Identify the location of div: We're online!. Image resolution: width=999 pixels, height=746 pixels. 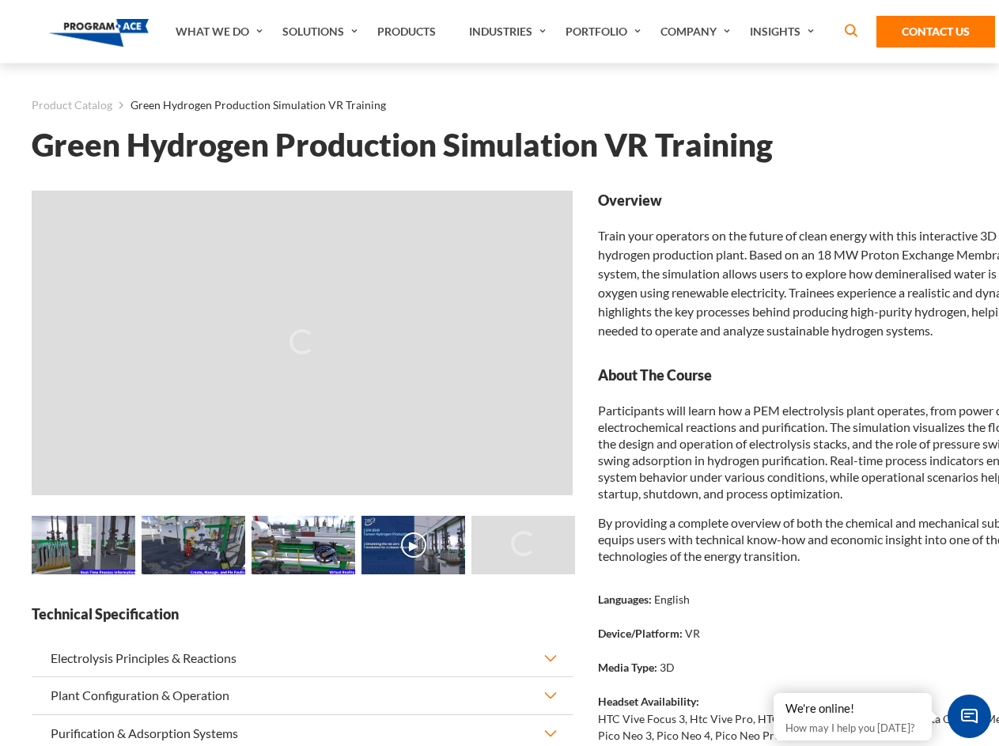
(853, 709).